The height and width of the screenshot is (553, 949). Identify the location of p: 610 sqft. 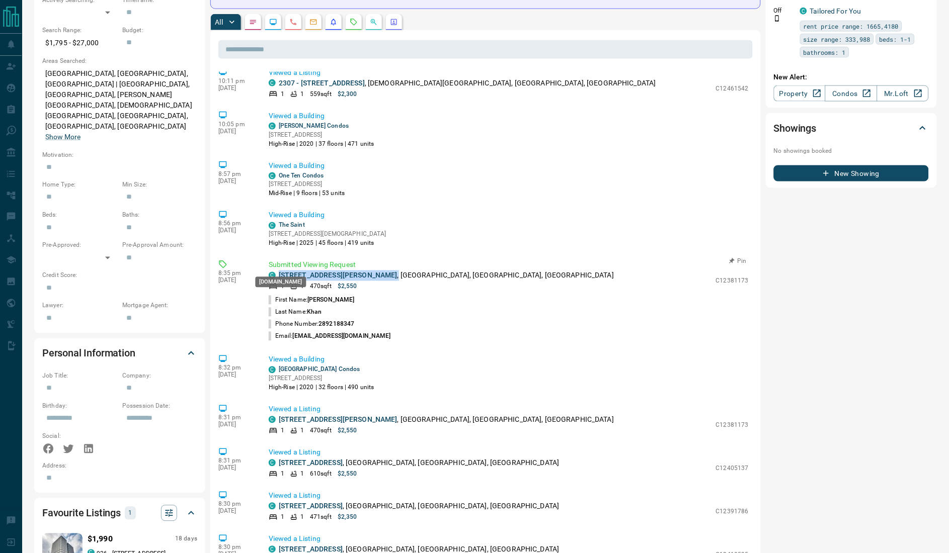
(320, 474).